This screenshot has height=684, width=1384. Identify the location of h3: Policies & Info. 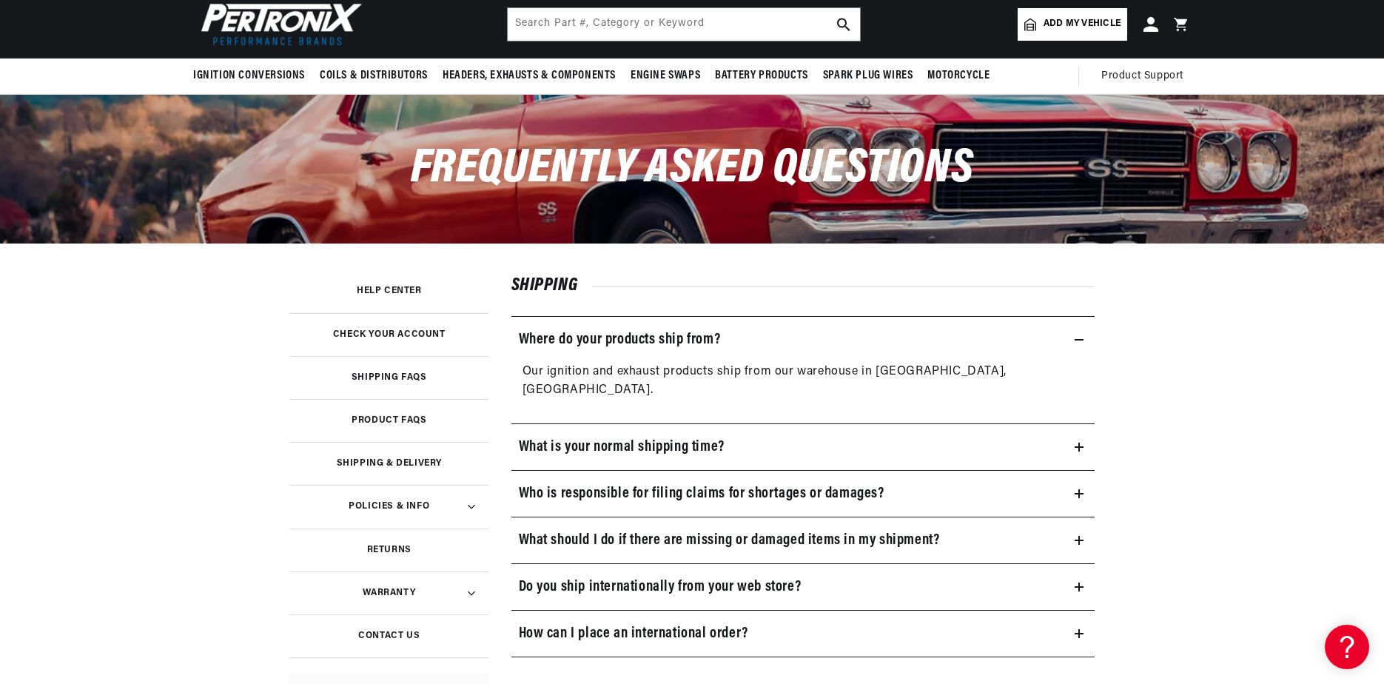
(388, 506).